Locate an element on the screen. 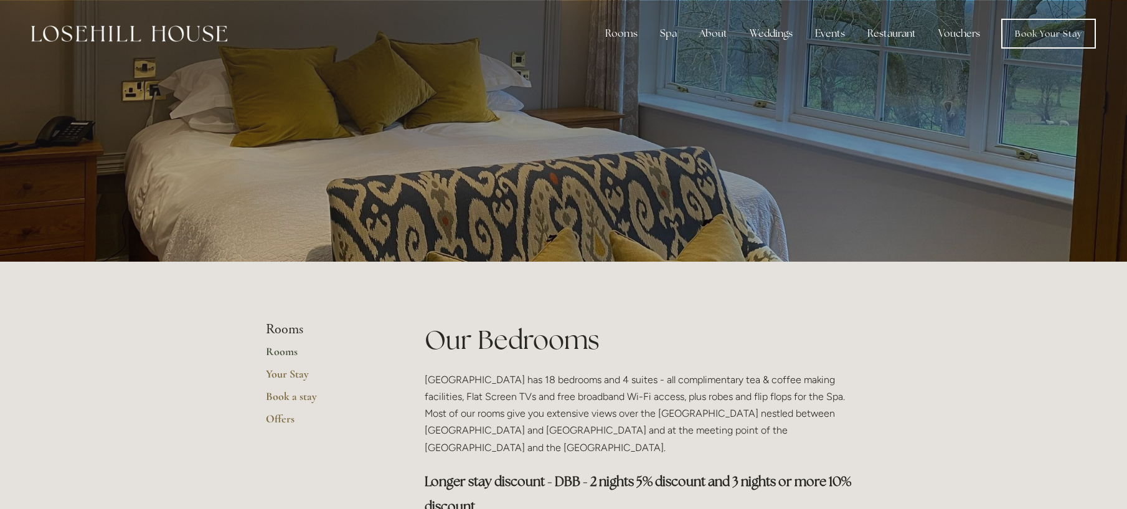  div: Restaurant is located at coordinates (892, 34).